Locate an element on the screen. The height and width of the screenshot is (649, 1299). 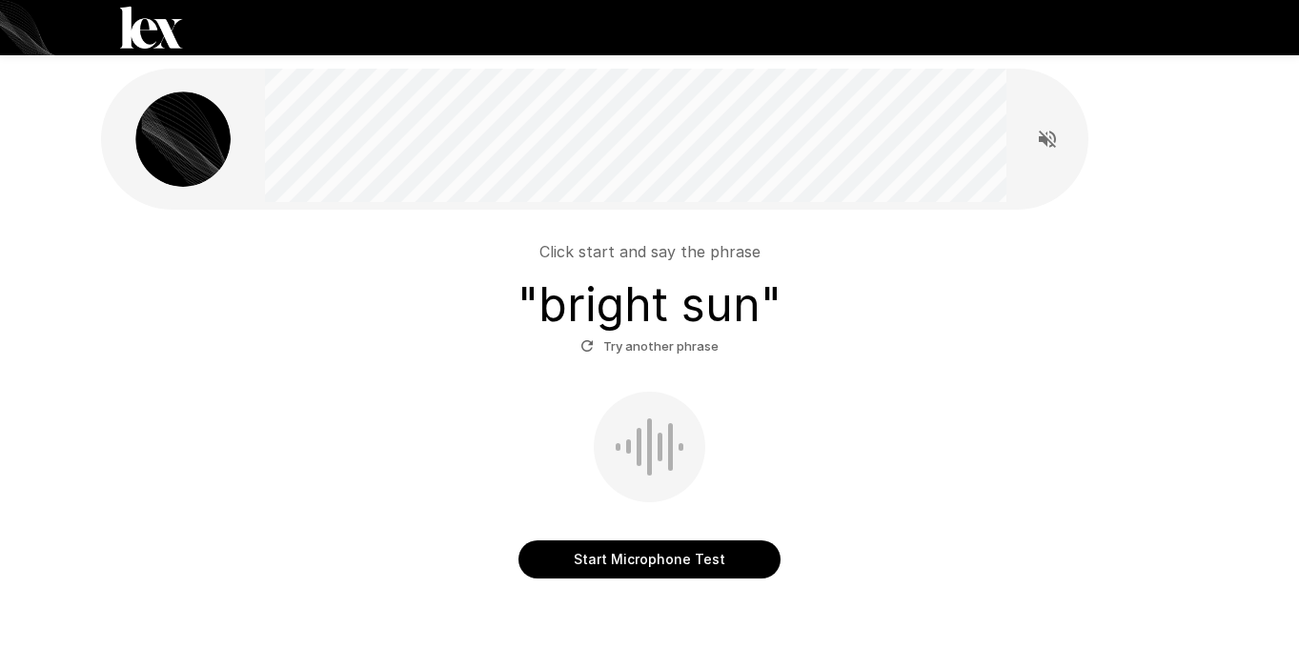
button: Start Microphone Test is located at coordinates (649, 559).